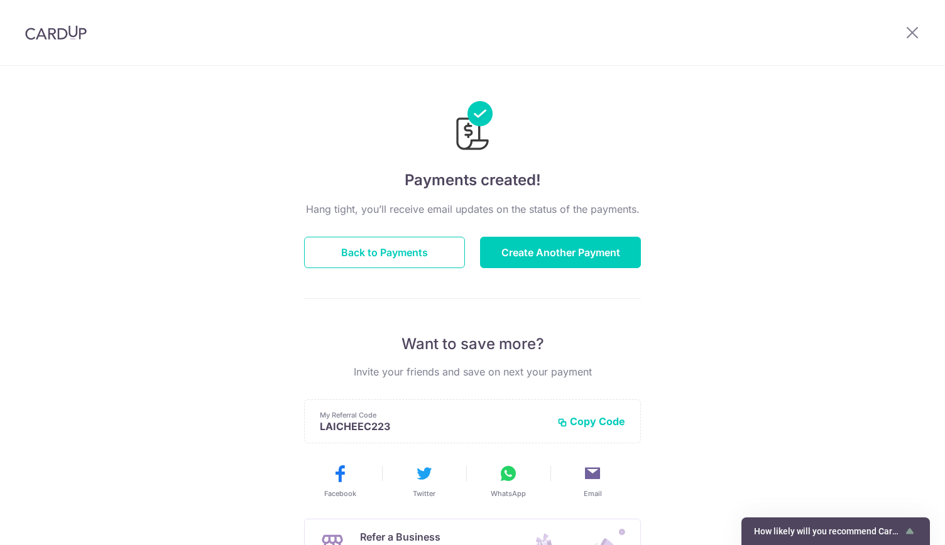  I want to click on button: Show survey - How likely will you recommend CardUp to a friend?, so click(836, 531).